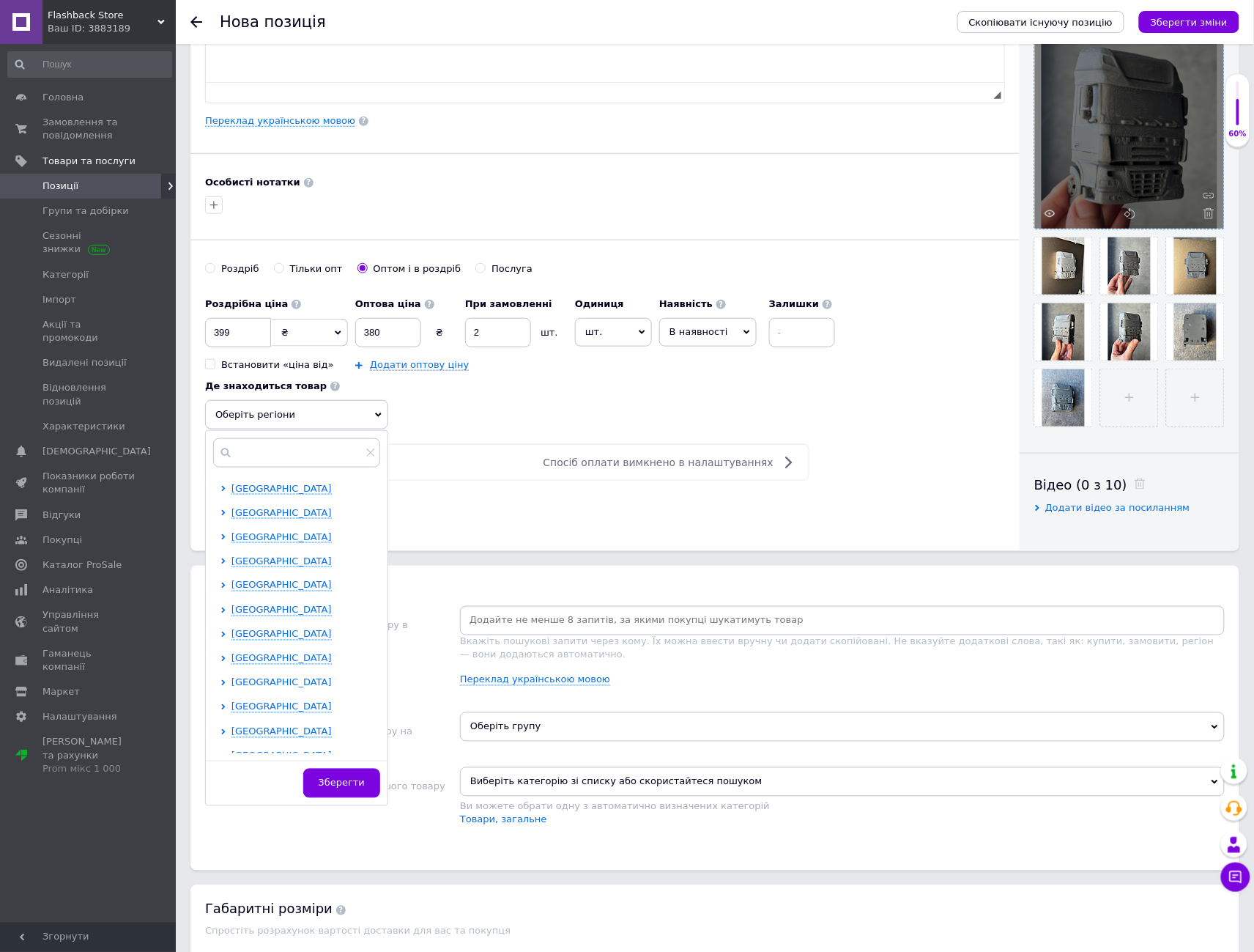 The image size is (1254, 952). Describe the element at coordinates (67, 589) in the screenshot. I see `span: Аналітика` at that location.